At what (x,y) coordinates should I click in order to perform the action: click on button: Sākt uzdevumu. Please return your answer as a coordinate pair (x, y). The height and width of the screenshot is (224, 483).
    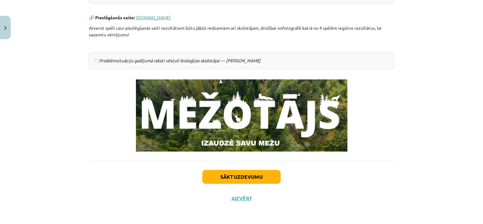
    Looking at the image, I should click on (241, 177).